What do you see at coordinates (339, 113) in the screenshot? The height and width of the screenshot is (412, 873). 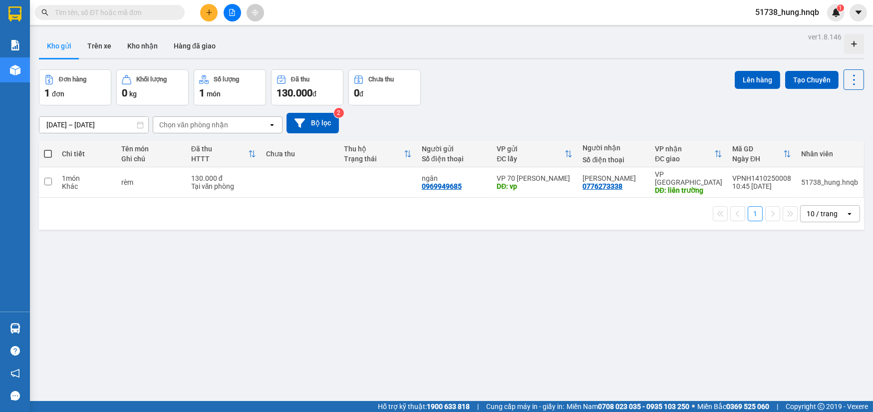 I see `sup: 2` at bounding box center [339, 113].